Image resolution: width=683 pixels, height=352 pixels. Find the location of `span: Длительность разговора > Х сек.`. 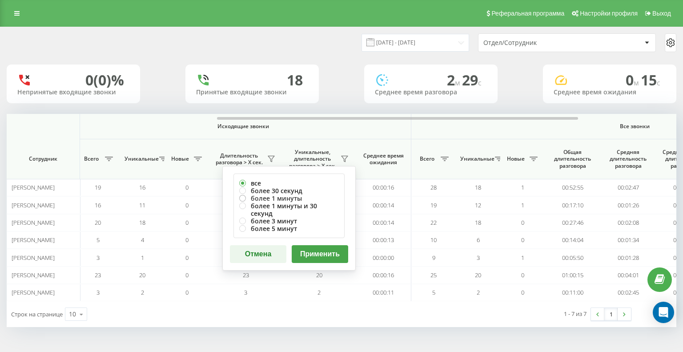

span: Длительность разговора > Х сек. is located at coordinates (239, 159).